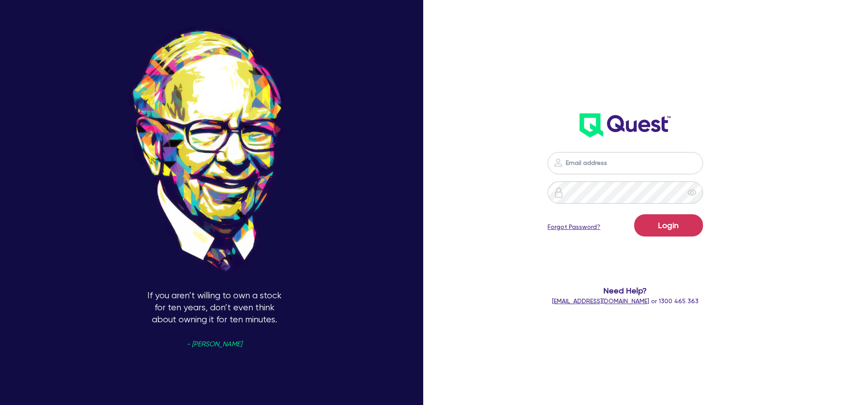  I want to click on button: Login, so click(668, 225).